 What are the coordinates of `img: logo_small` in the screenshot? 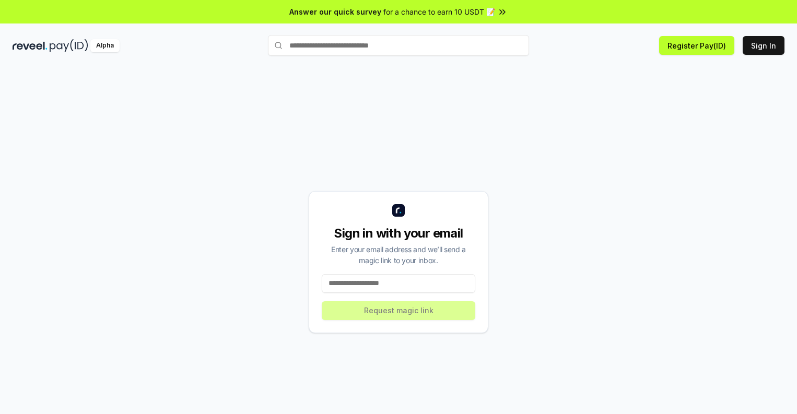 It's located at (398, 210).